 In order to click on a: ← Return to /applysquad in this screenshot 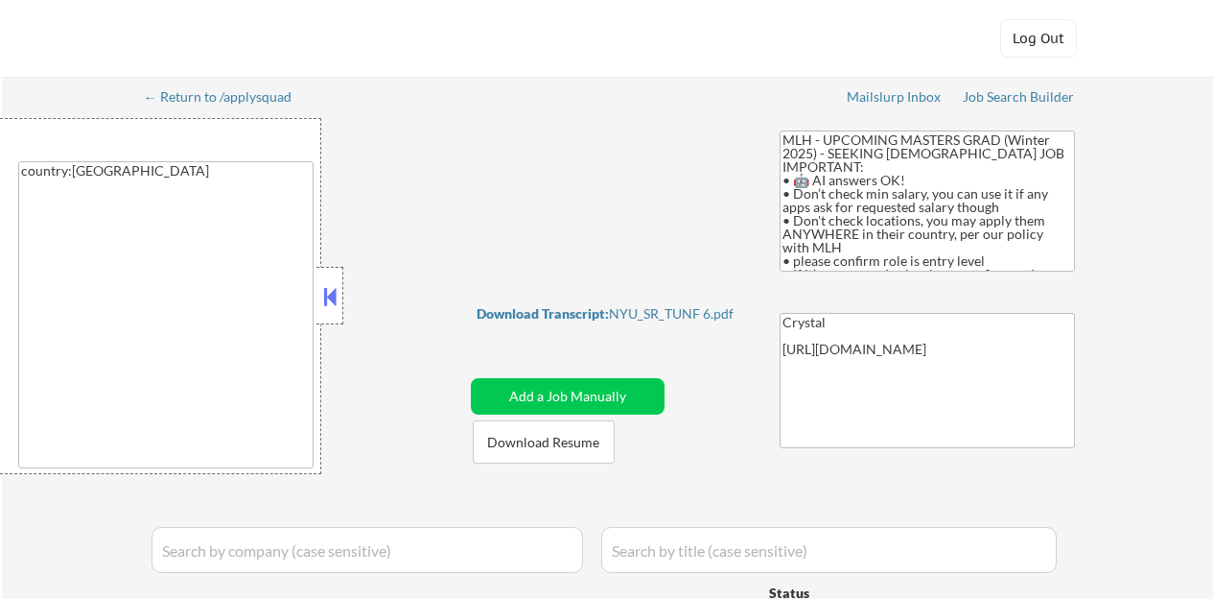, I will do `click(226, 99)`.